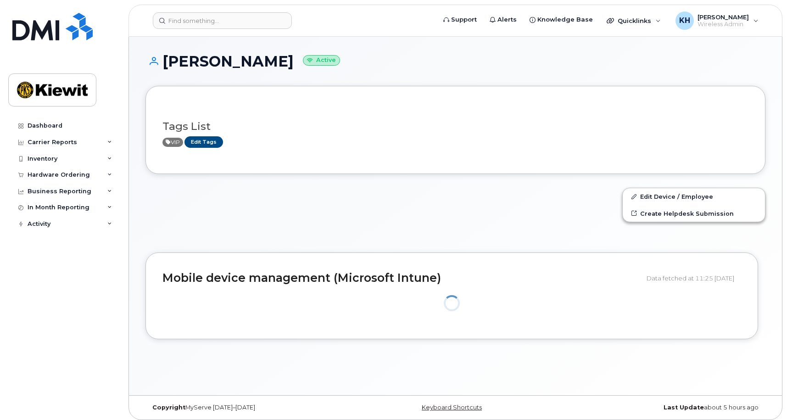 The width and height of the screenshot is (787, 420). Describe the element at coordinates (693, 213) in the screenshot. I see `a: Create Helpdesk Submission` at that location.